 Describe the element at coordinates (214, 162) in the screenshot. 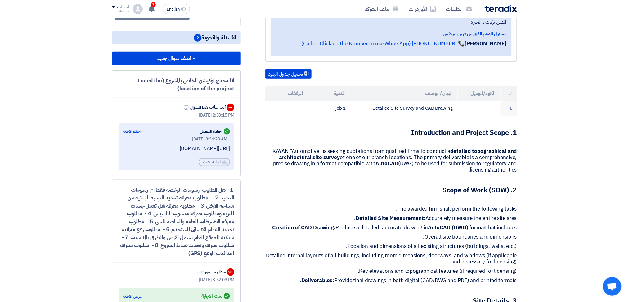

I see `div: اجابة مفيدة` at that location.